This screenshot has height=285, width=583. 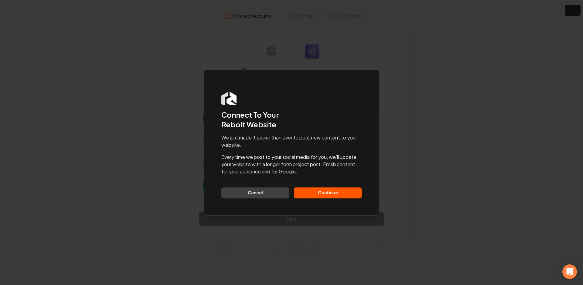 What do you see at coordinates (291, 165) in the screenshot?
I see `p: Every time we post to your social media for you, we'll update your website with a longer form pro...` at bounding box center [291, 165].